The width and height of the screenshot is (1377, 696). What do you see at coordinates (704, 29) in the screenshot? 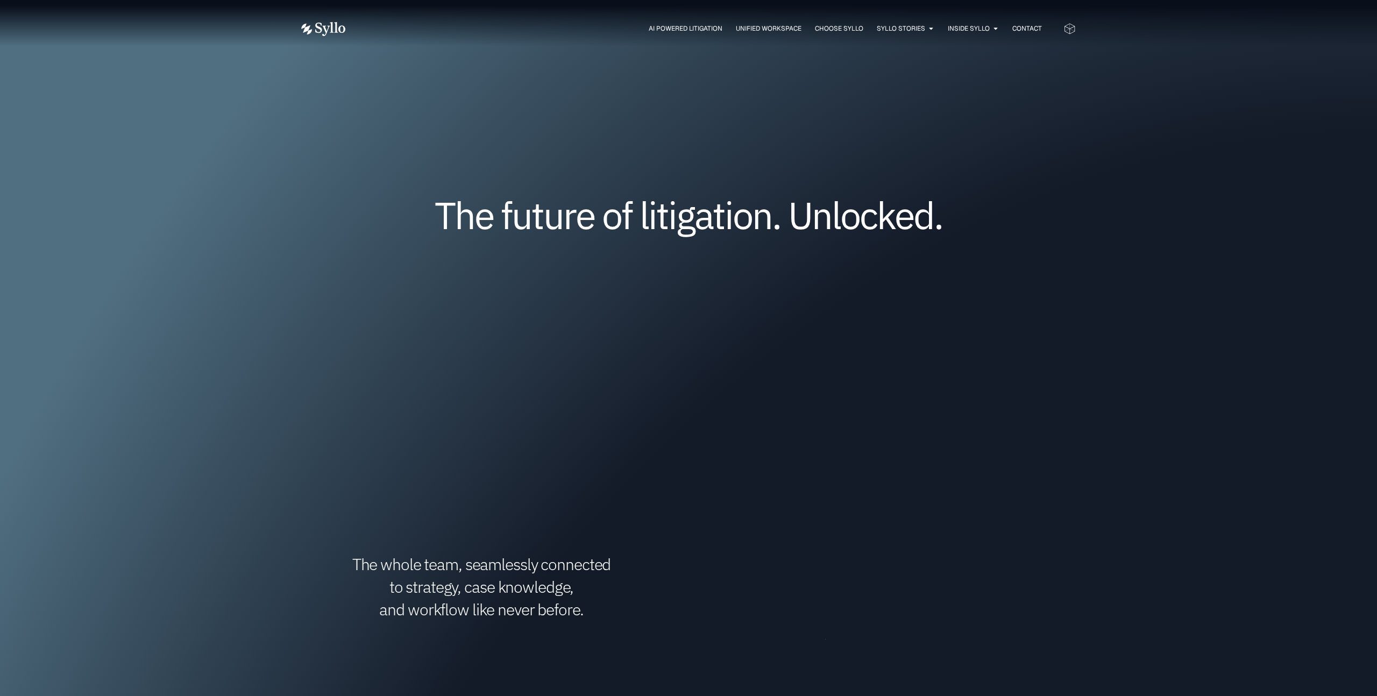
I see `div: Menu Toggle` at bounding box center [704, 29].